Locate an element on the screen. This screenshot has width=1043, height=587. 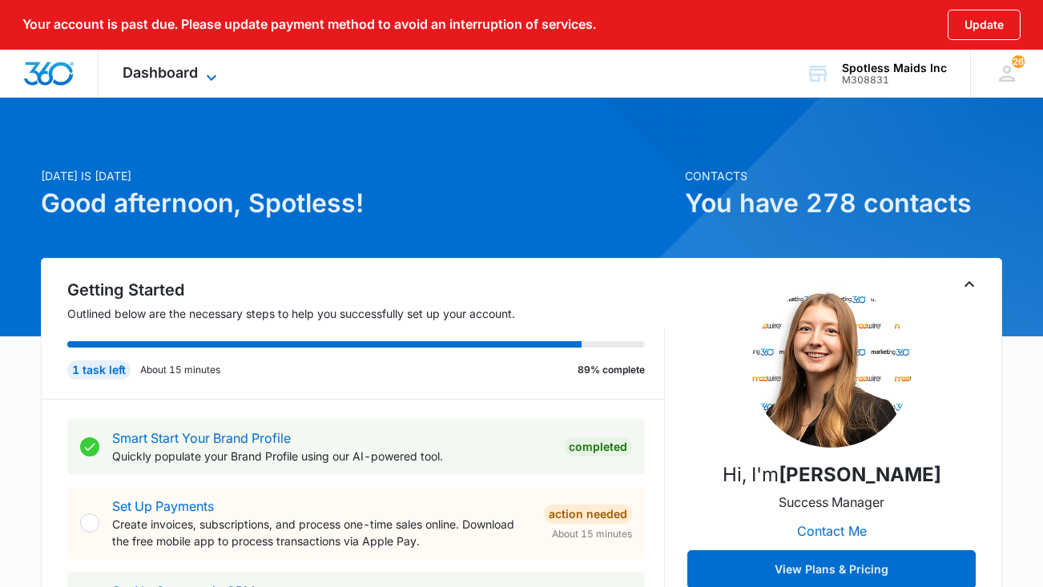
button: Update is located at coordinates (984, 25).